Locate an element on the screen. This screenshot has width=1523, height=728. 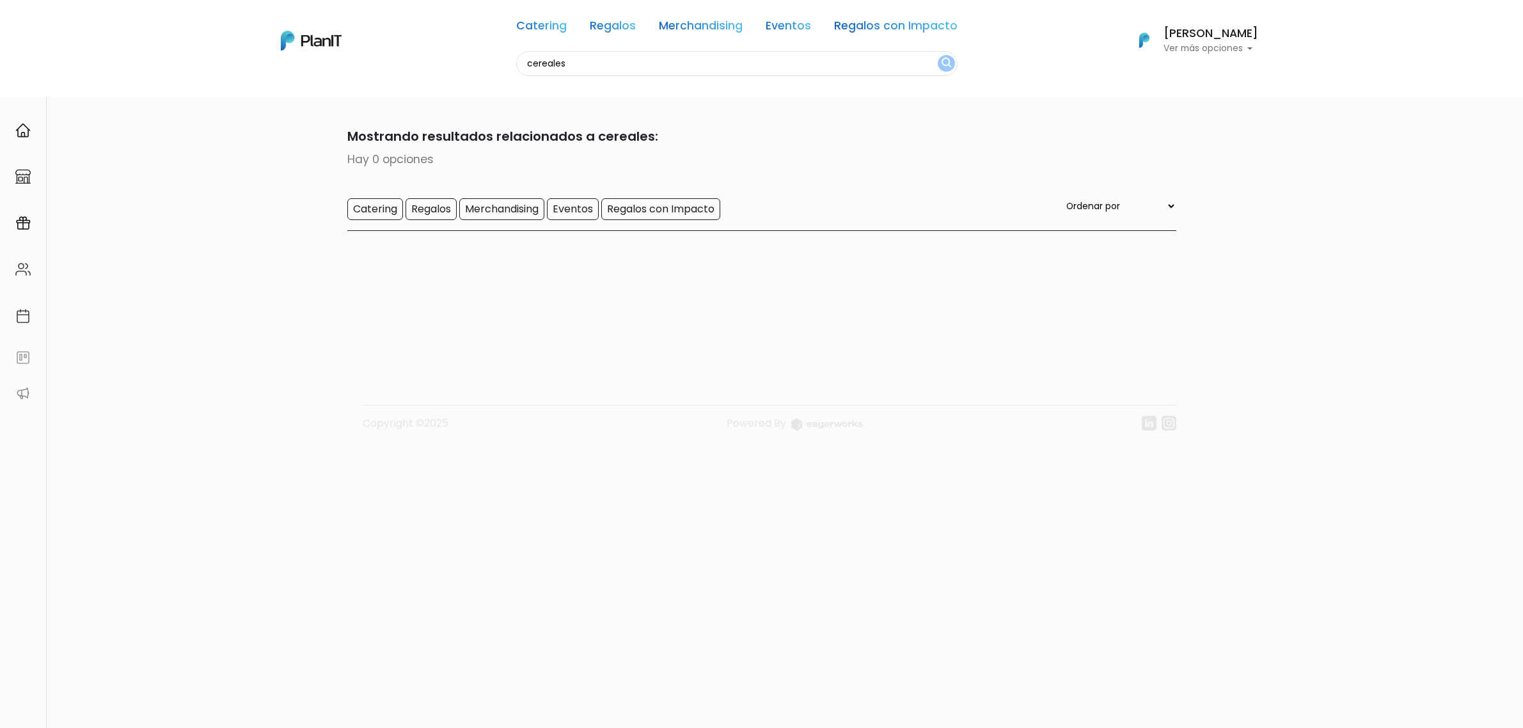
img: people-662611757002400ad9ed0e3c099ab2801c6687ba6c219adb57efc949bc21e19d.svg is located at coordinates (23, 269).